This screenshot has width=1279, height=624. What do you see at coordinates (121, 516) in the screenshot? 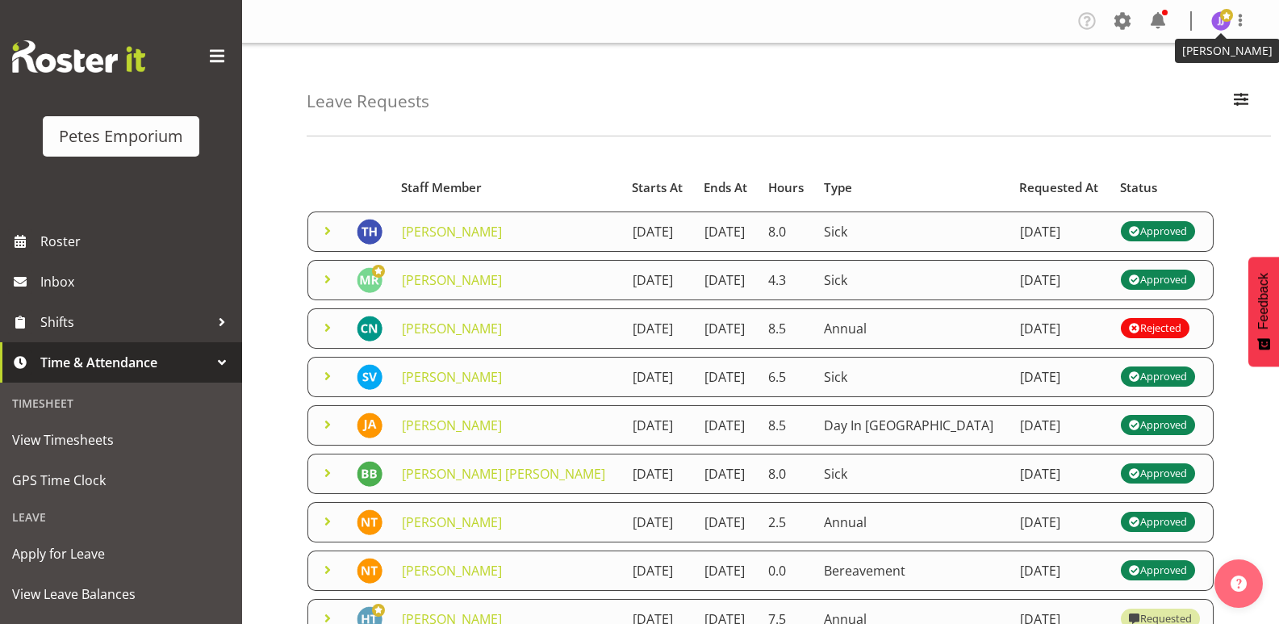
I see `div: Leave` at bounding box center [121, 516].